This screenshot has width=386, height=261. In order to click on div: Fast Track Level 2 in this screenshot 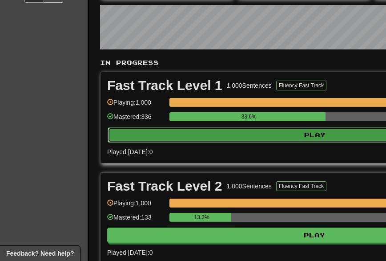, I will do `click(165, 186)`.